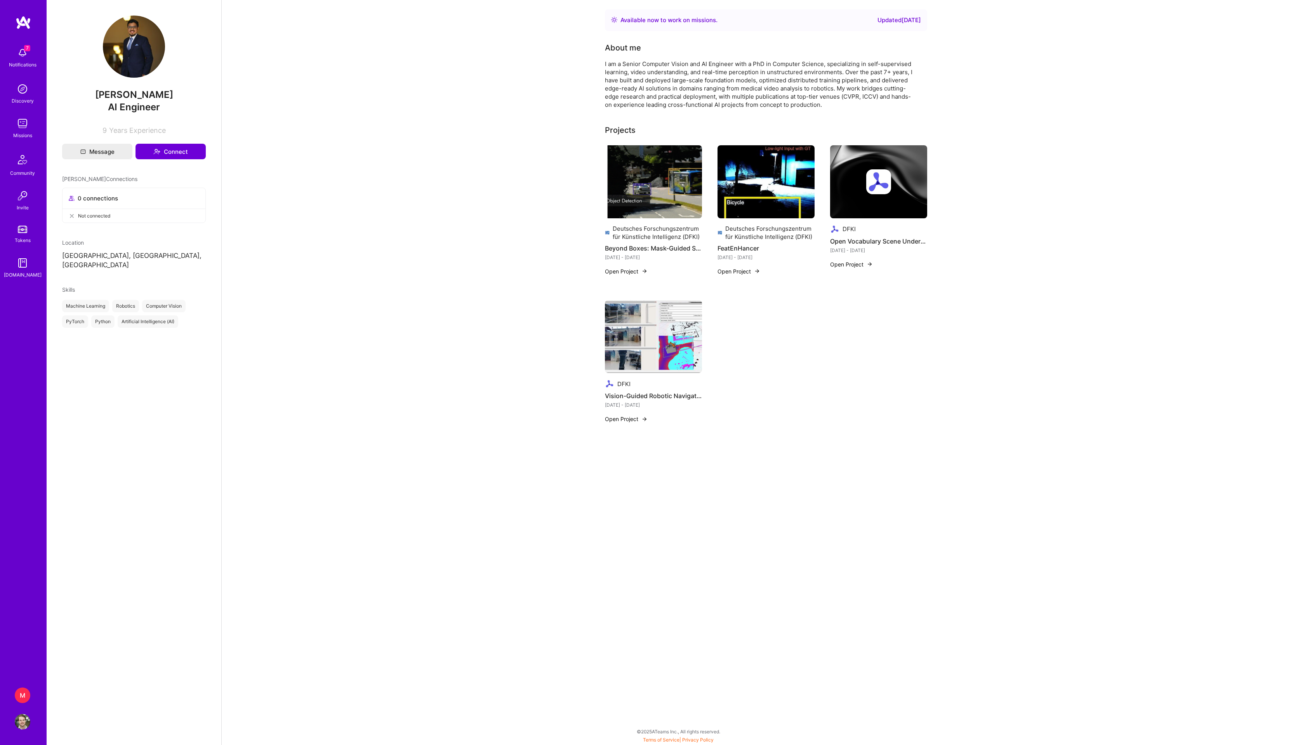 This screenshot has width=1310, height=745. I want to click on div: Community, so click(23, 173).